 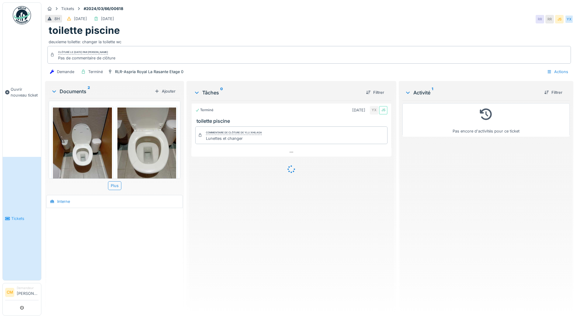 What do you see at coordinates (147, 147) in the screenshot?
I see `img: n9p8ayhgdpxgdupsvjyqmycf4vxi` at bounding box center [147, 147].